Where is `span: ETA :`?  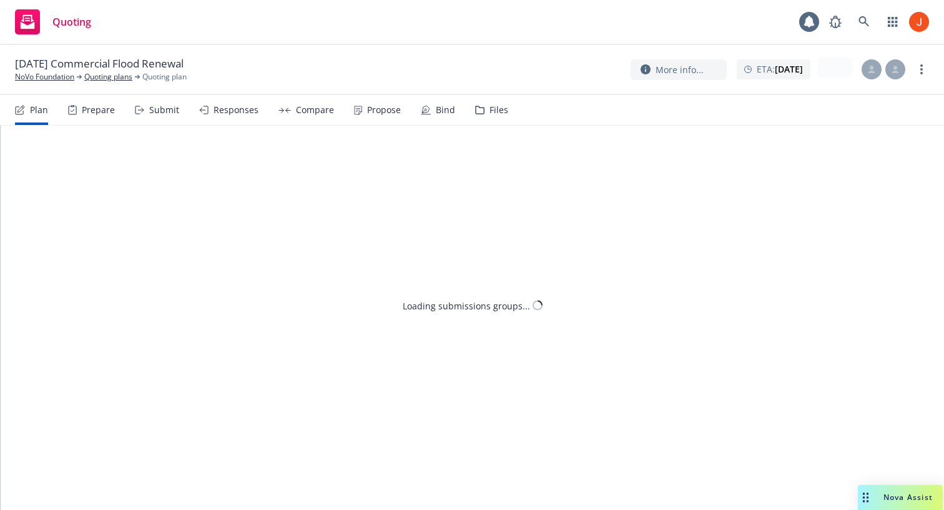
span: ETA : is located at coordinates (780, 69).